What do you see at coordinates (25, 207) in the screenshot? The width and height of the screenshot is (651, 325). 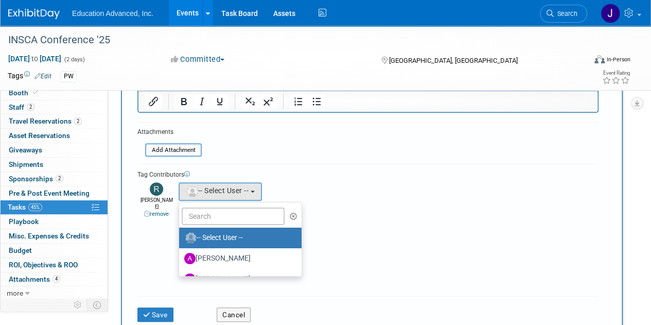 I see `span: Tasks` at bounding box center [25, 207].